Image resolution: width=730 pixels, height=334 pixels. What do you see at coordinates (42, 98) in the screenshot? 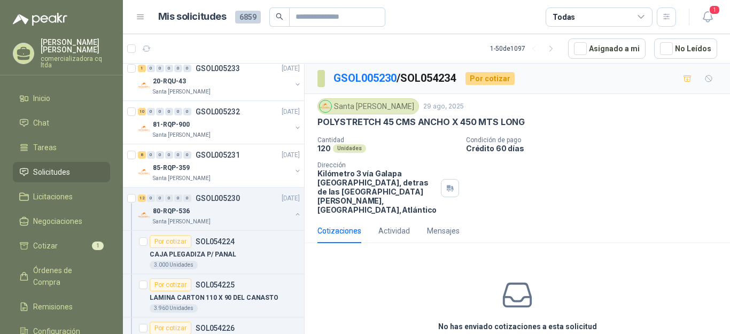
I see `span: Inicio` at bounding box center [42, 98].